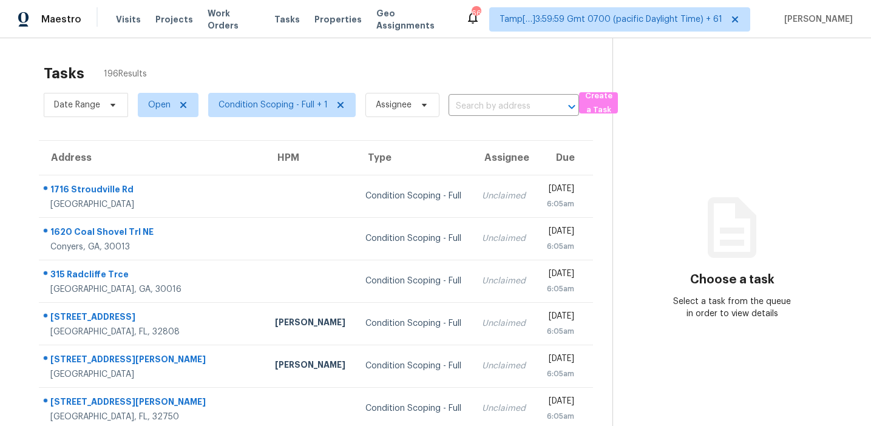 This screenshot has height=426, width=871. What do you see at coordinates (153, 276) in the screenshot?
I see `div: 315 Radcliffe Trce` at bounding box center [153, 276].